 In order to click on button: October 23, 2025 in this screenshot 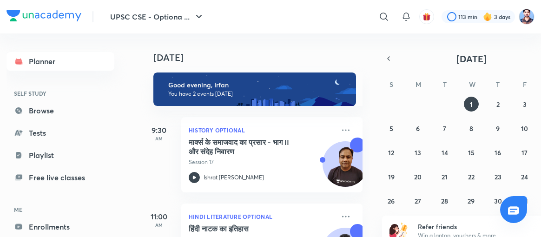, I will do `click(498, 177)`.